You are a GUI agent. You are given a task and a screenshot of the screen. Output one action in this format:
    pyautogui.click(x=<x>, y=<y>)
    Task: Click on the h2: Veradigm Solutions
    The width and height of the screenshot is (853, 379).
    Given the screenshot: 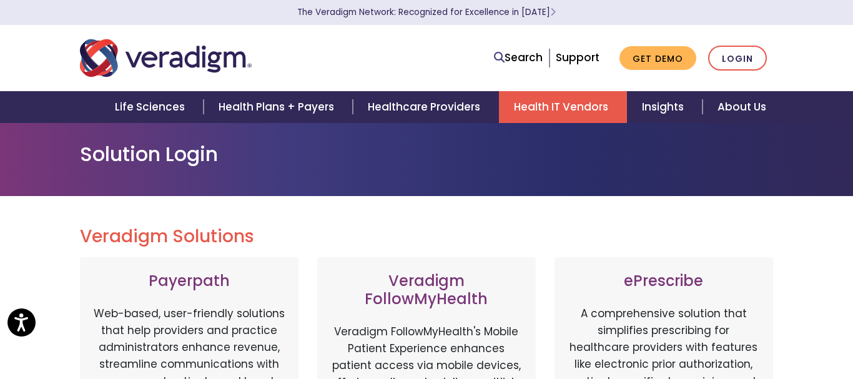 What is the action you would take?
    pyautogui.click(x=427, y=237)
    